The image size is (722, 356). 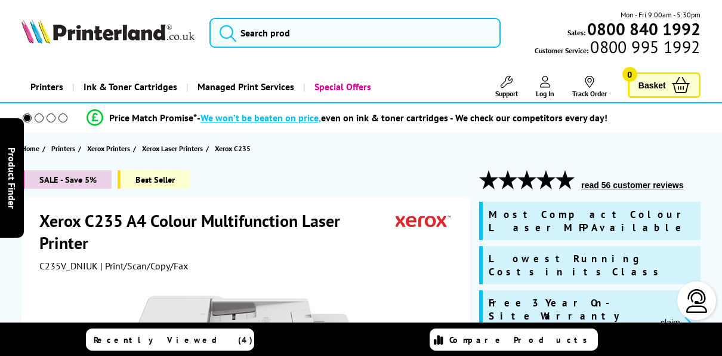 What do you see at coordinates (261, 118) in the screenshot?
I see `span: We won’t be beaten on price,` at bounding box center [261, 118].